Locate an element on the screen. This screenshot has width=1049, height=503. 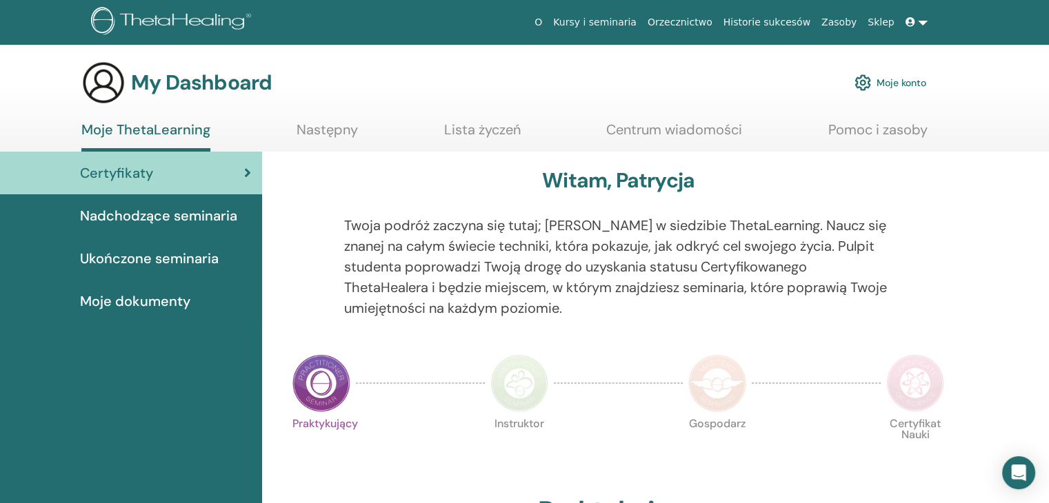
div: Open Intercom Messenger is located at coordinates (1019, 473).